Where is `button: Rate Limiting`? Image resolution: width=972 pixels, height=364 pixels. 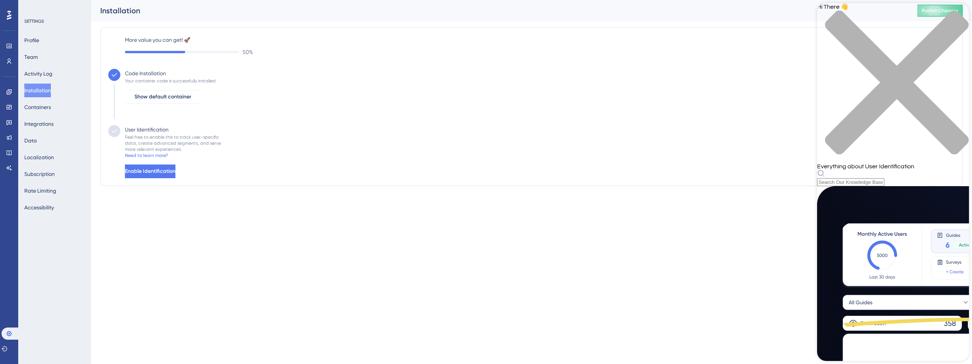
button: Rate Limiting is located at coordinates (40, 191).